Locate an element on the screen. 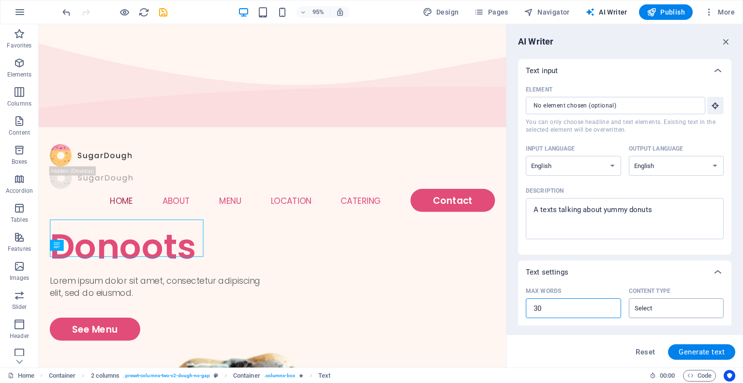 This screenshot has height=383, width=743. button: Click here to leave preview mode and continue editing is located at coordinates (124, 12).